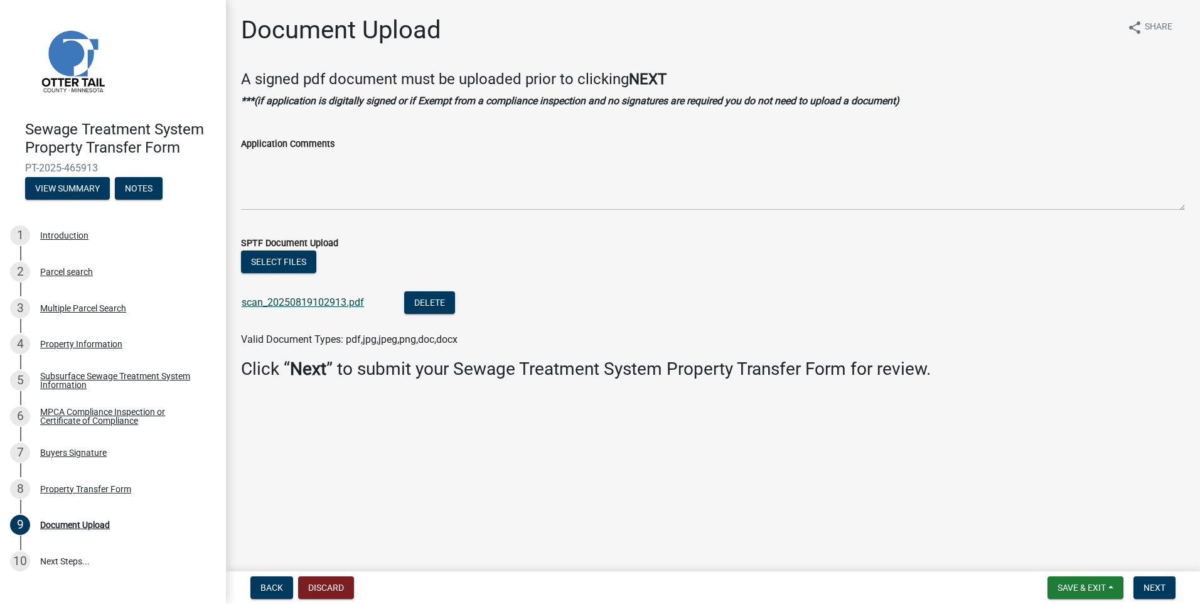 This screenshot has width=1200, height=604. What do you see at coordinates (1159, 28) in the screenshot?
I see `span: Share` at bounding box center [1159, 28].